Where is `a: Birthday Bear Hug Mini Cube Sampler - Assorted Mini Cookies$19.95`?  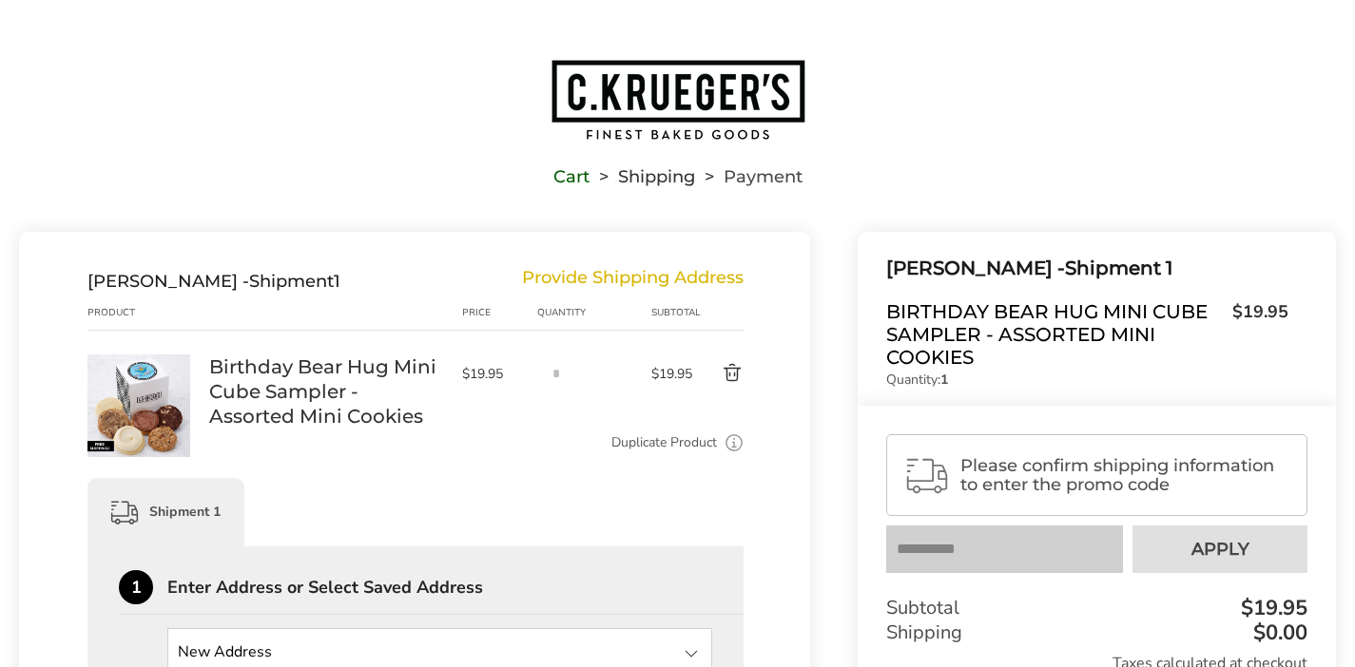 a: Birthday Bear Hug Mini Cube Sampler - Assorted Mini Cookies$19.95 is located at coordinates (1087, 335).